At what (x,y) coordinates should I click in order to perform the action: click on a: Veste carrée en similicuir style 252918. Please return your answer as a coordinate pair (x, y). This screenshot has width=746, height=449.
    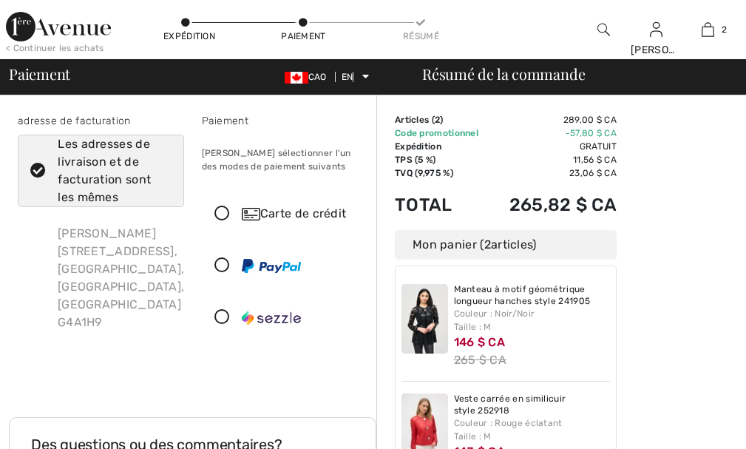
    Looking at the image, I should click on (533, 405).